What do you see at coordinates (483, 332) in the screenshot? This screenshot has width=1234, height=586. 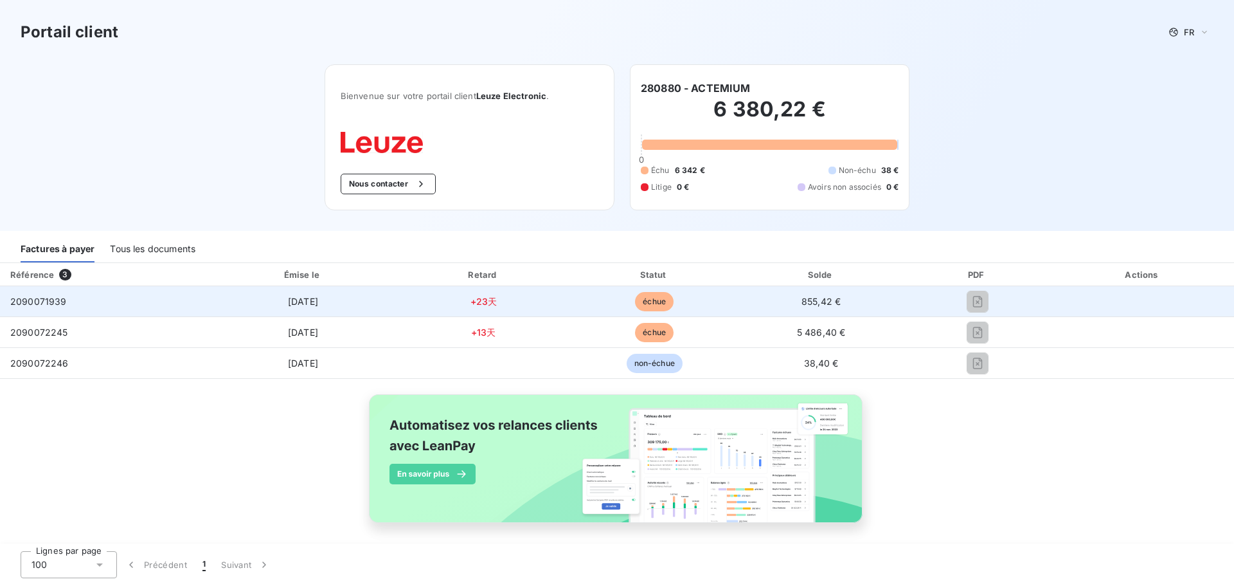 I see `span: +13天` at bounding box center [483, 332].